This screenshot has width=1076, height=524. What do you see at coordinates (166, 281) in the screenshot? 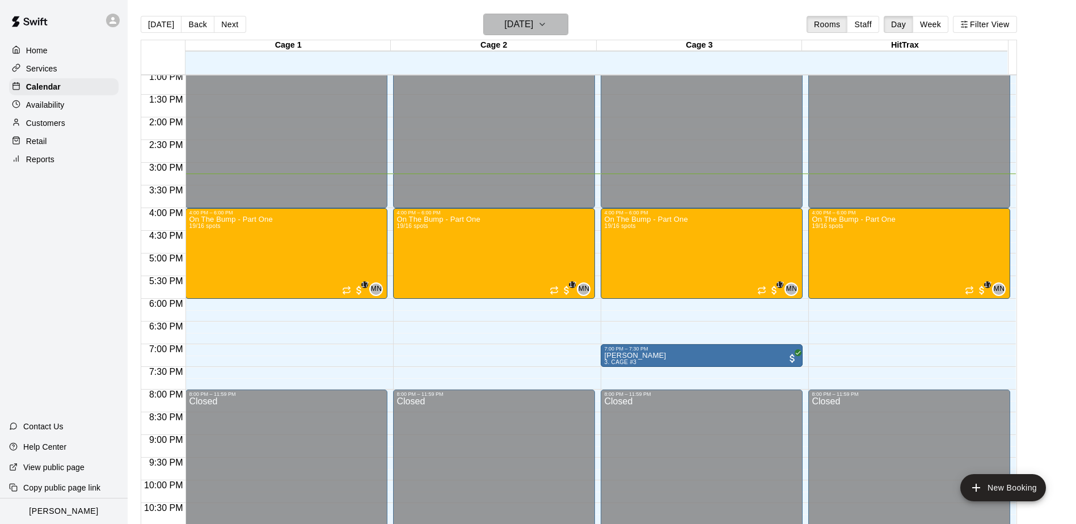
I see `span: 5:30 PM` at bounding box center [166, 281].